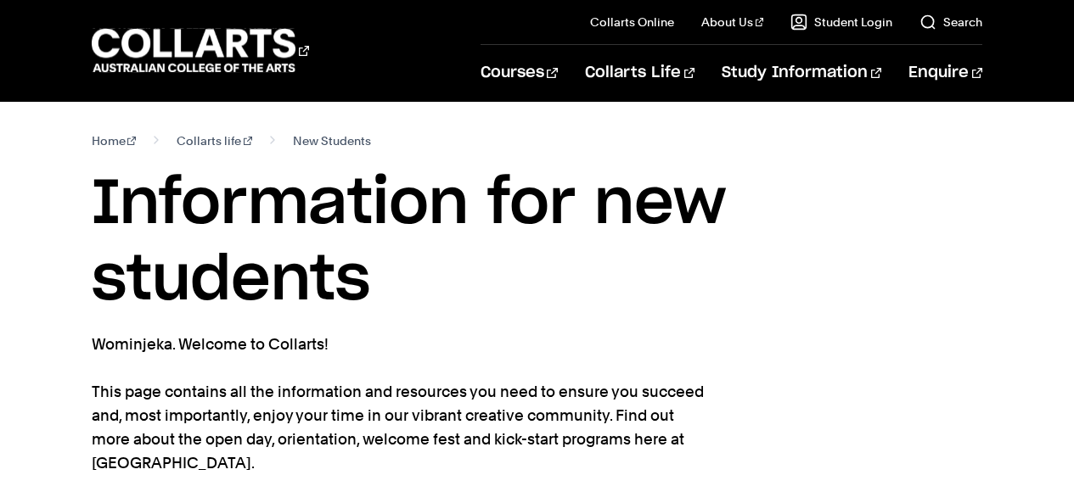 This screenshot has width=1074, height=503. Describe the element at coordinates (537, 243) in the screenshot. I see `h1: Information for new students` at that location.